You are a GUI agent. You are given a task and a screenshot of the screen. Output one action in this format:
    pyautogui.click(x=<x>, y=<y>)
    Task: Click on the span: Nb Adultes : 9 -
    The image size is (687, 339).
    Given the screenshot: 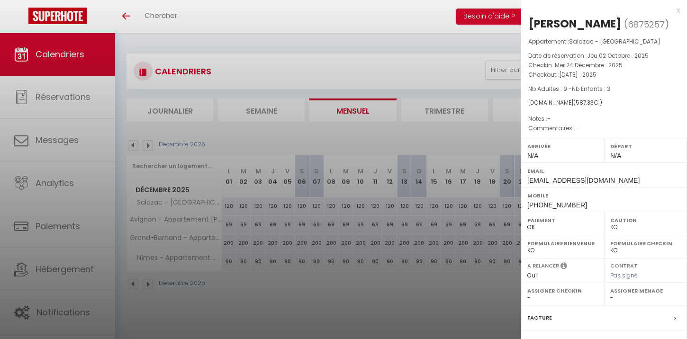 What is the action you would take?
    pyautogui.click(x=569, y=89)
    